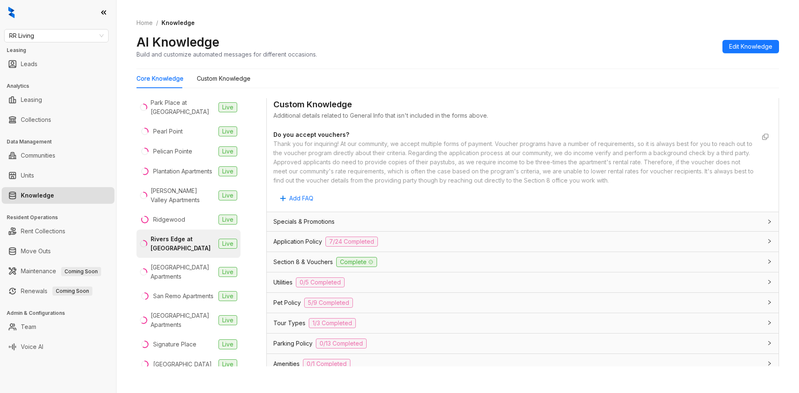 Image resolution: width=799 pixels, height=393 pixels. Describe the element at coordinates (175, 345) in the screenshot. I see `div: Signature Place` at that location.